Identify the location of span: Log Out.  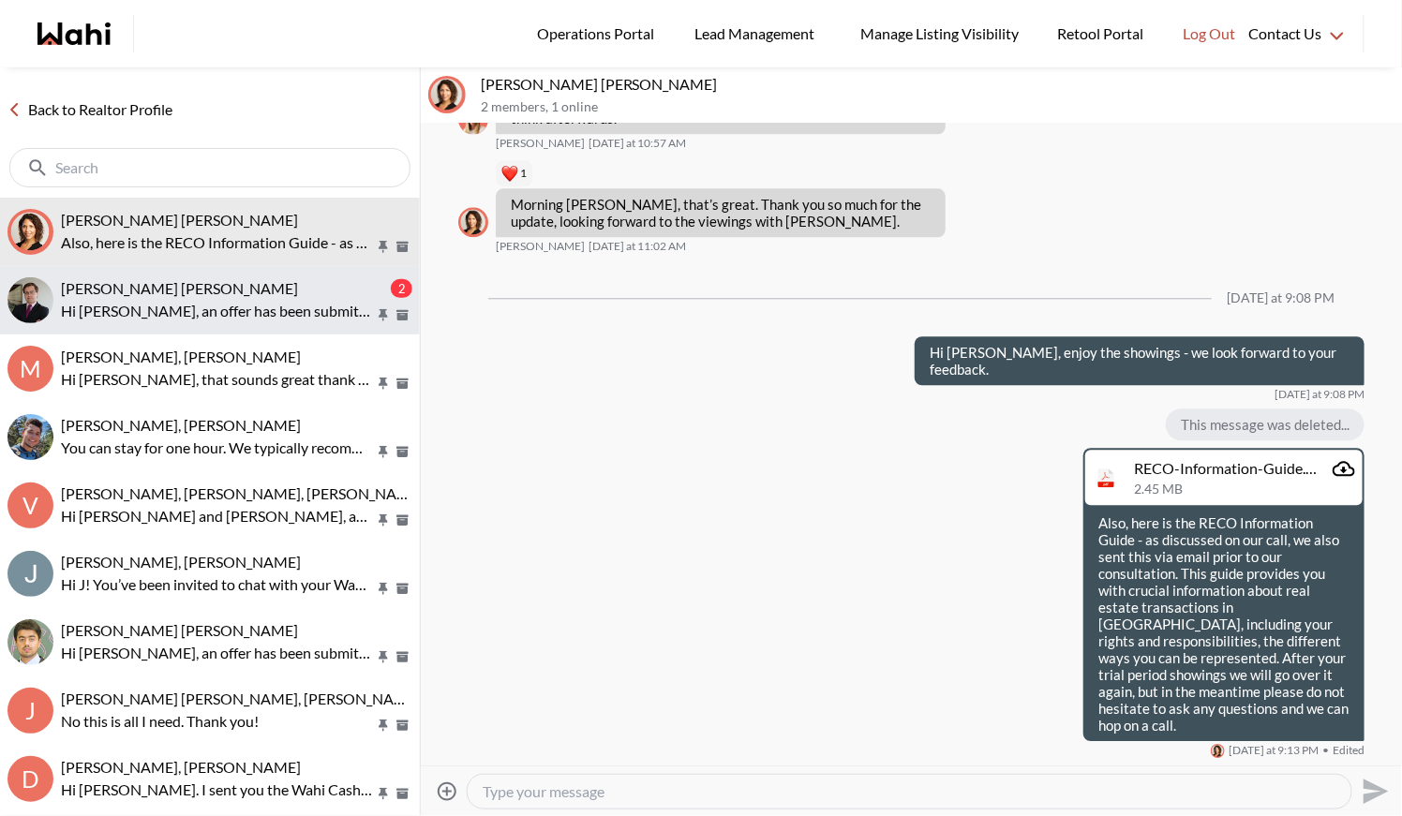
(1210, 34).